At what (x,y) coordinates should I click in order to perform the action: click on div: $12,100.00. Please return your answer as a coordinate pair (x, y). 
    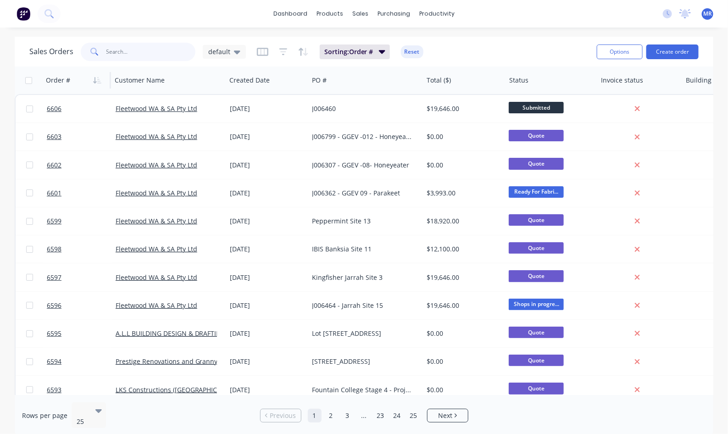
    Looking at the image, I should click on (462, 249).